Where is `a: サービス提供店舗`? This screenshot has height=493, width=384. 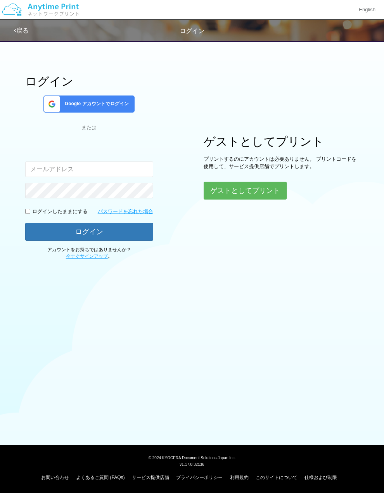 a: サービス提供店舗 is located at coordinates (150, 477).